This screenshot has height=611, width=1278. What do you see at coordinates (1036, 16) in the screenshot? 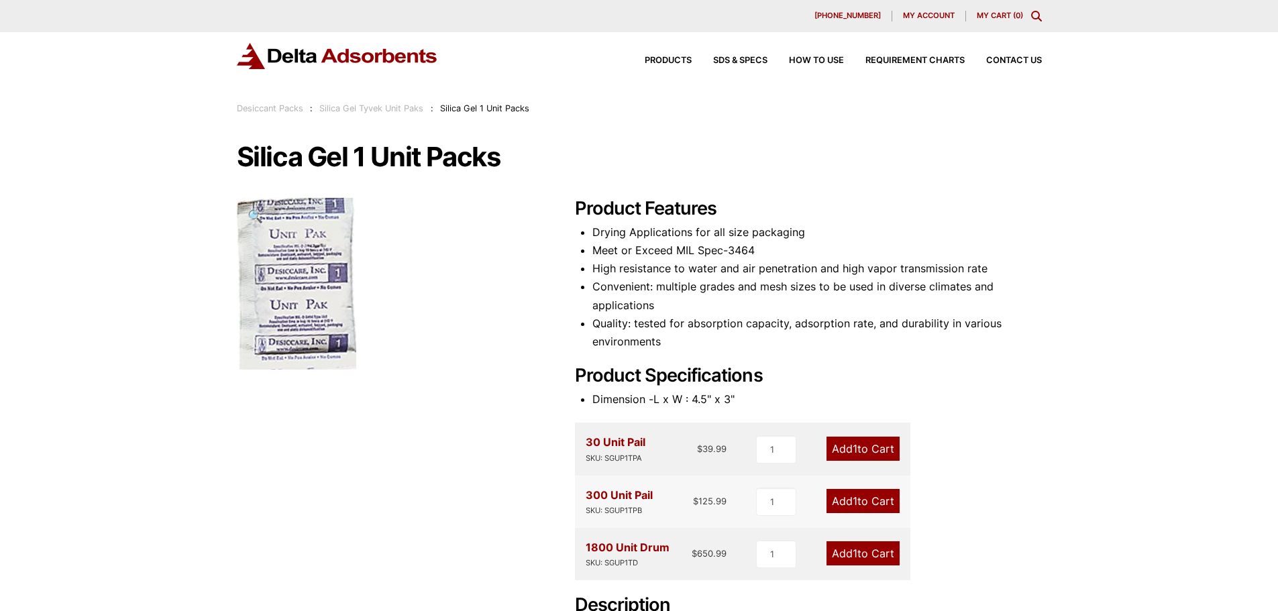
I see `div: Toggle Modal Content` at bounding box center [1036, 16].